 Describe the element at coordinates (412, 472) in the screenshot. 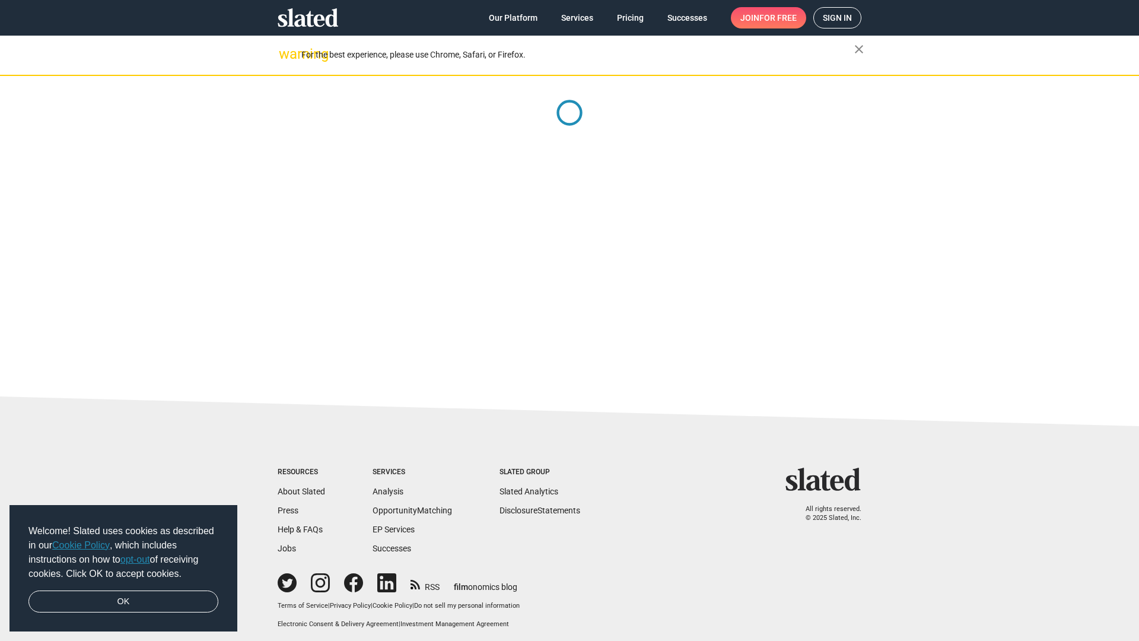

I see `div: Services` at that location.